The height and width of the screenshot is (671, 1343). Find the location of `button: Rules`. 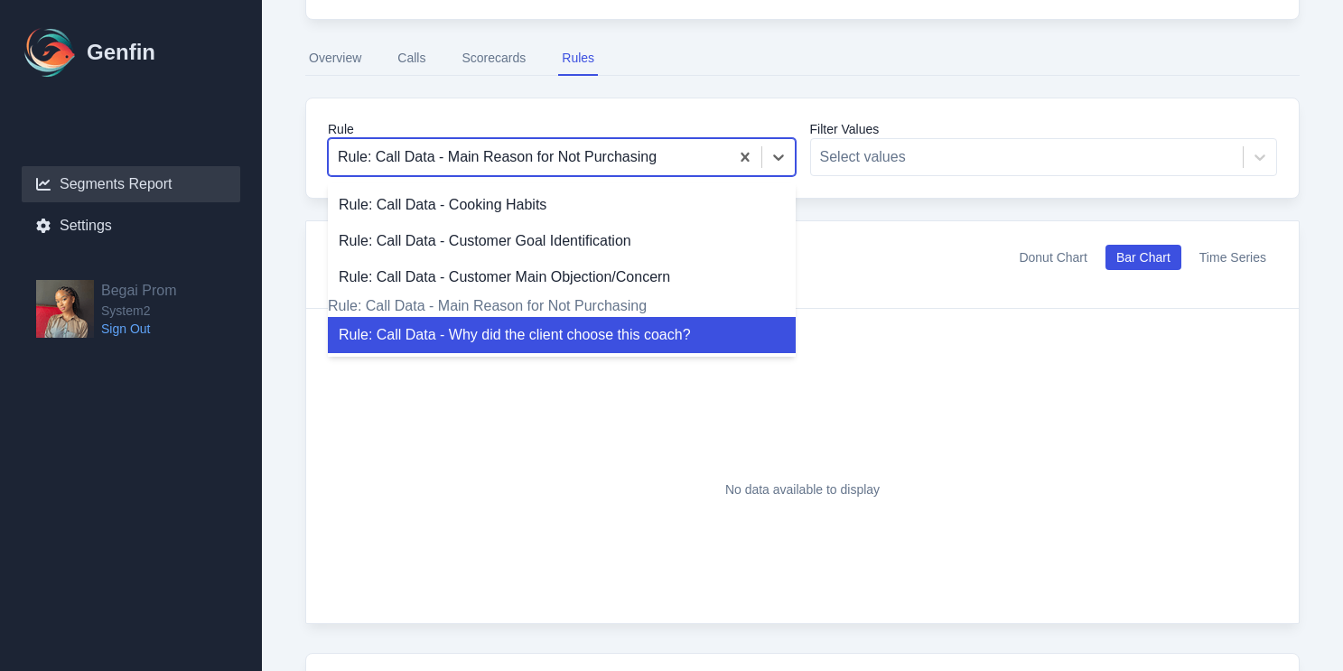

button: Rules is located at coordinates (578, 59).